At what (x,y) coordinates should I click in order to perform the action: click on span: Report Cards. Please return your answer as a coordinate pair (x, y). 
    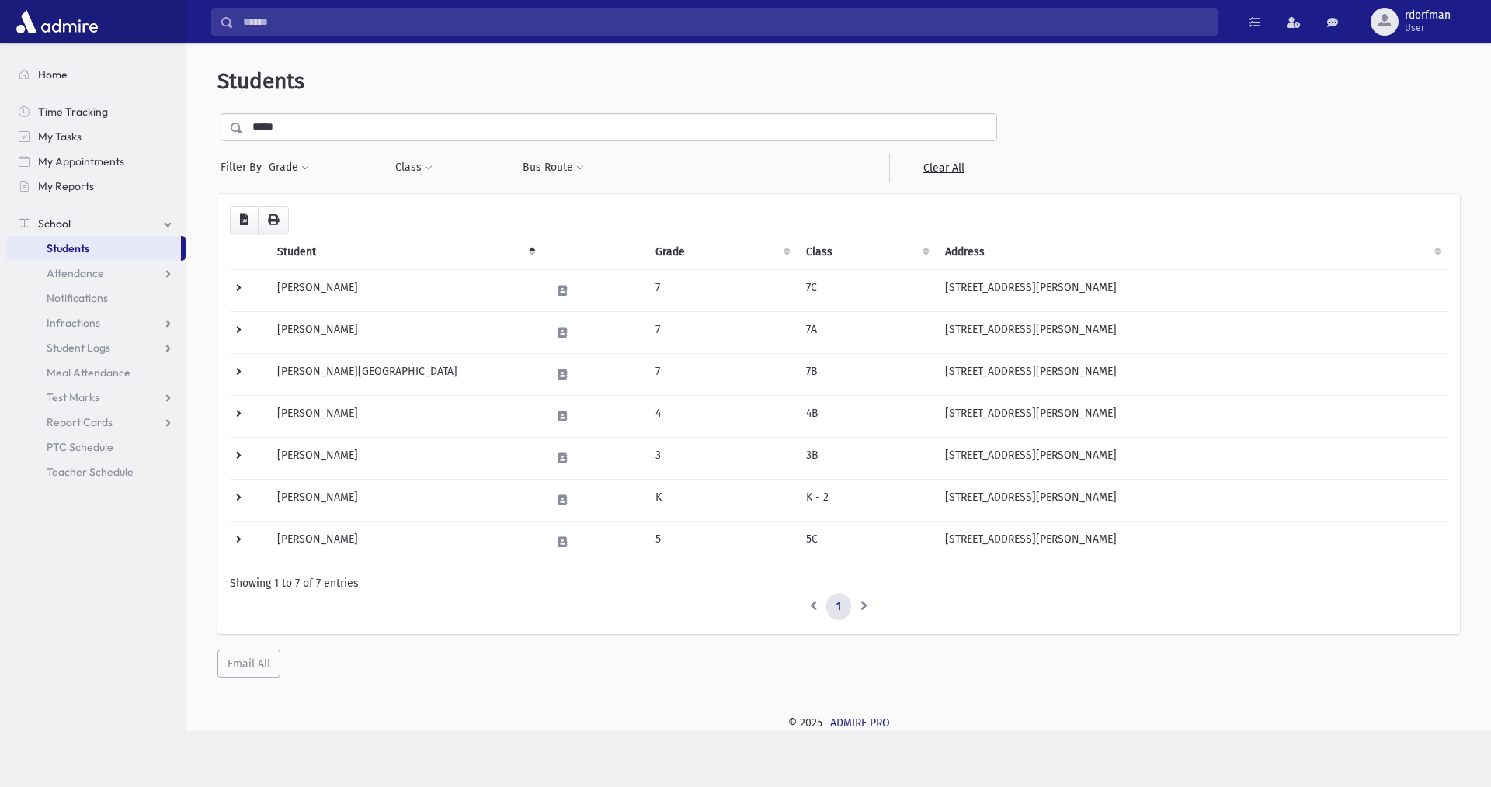
    Looking at the image, I should click on (79, 422).